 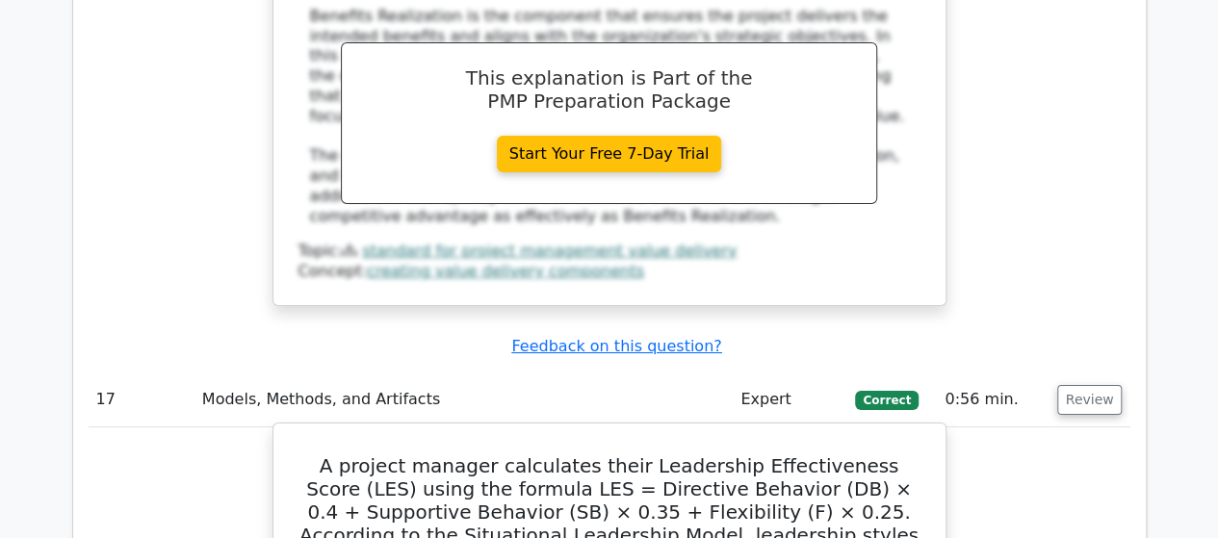 What do you see at coordinates (616, 346) in the screenshot?
I see `a: Feedback on this question?` at bounding box center [616, 346].